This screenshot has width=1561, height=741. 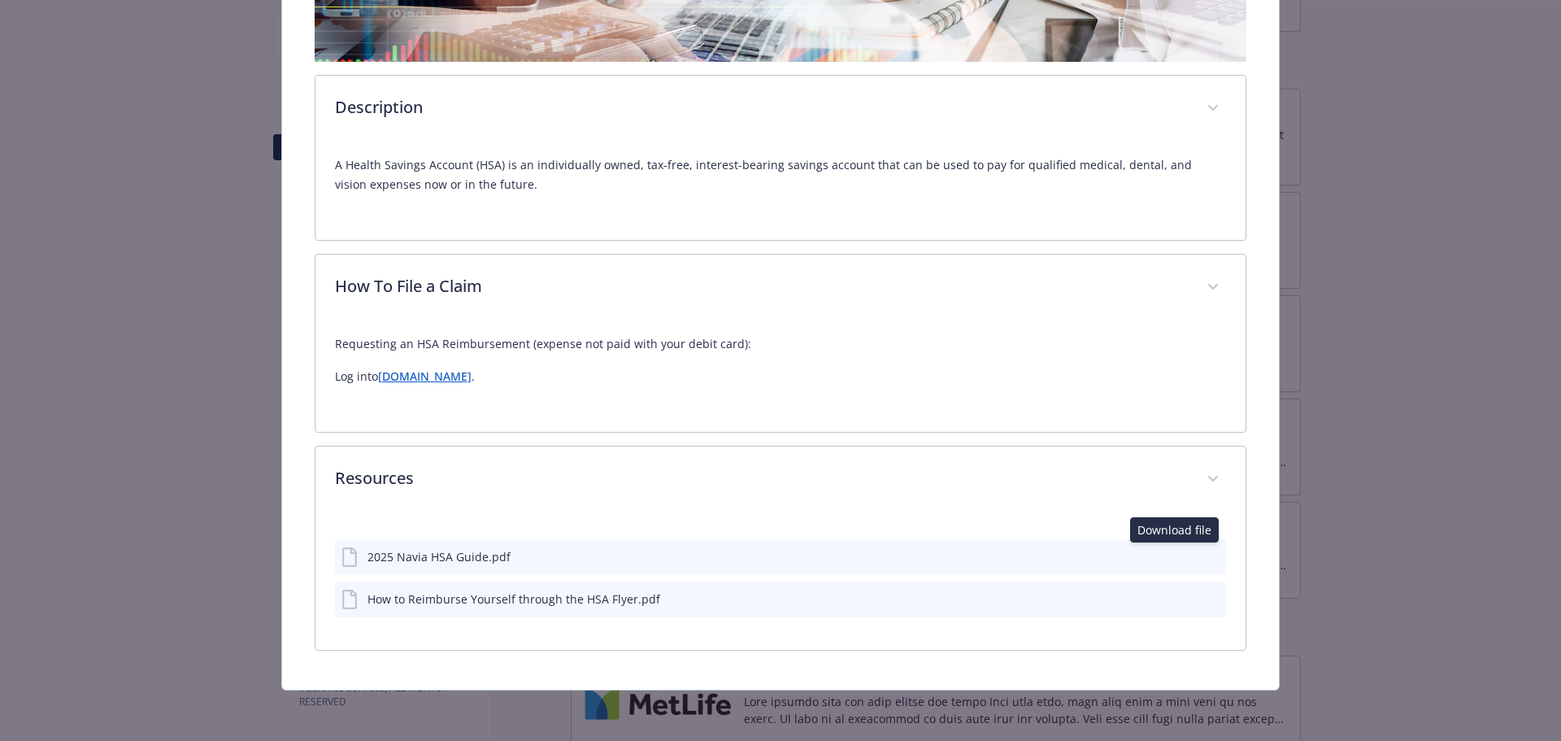 What do you see at coordinates (761, 478) in the screenshot?
I see `p: Resources` at bounding box center [761, 478].